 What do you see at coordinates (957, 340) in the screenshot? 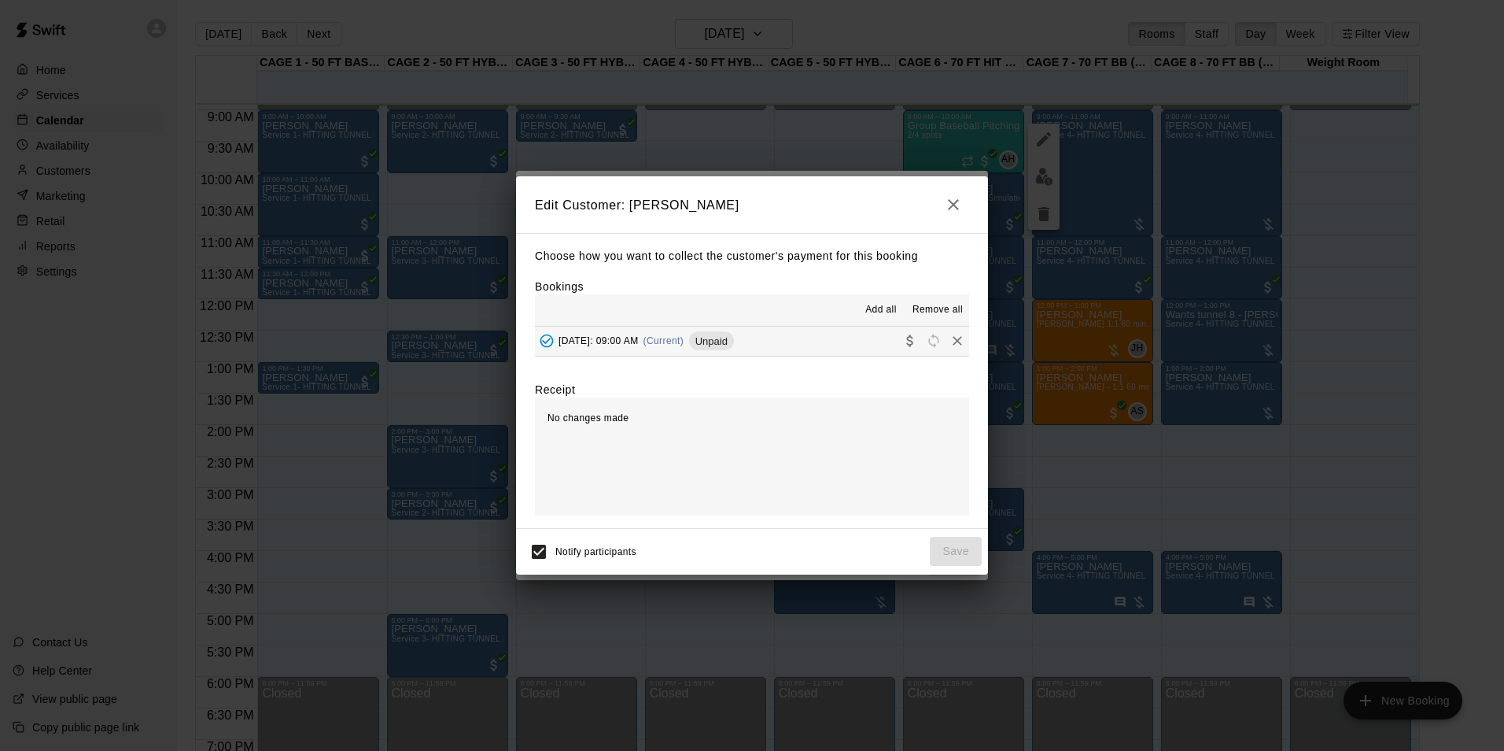
I see `span: Remove` at bounding box center [957, 340].